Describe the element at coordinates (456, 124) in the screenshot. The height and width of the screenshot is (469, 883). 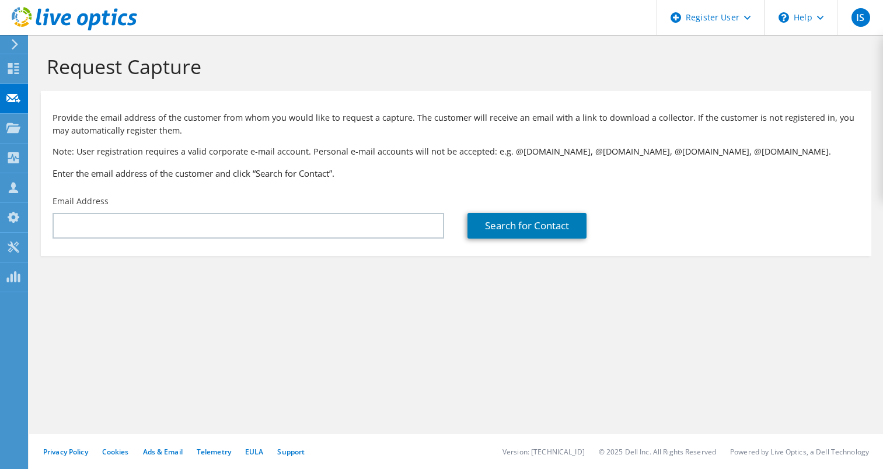
I see `p: Provide the email address of the customer from whom you would like to request a capture. The cust...` at that location.